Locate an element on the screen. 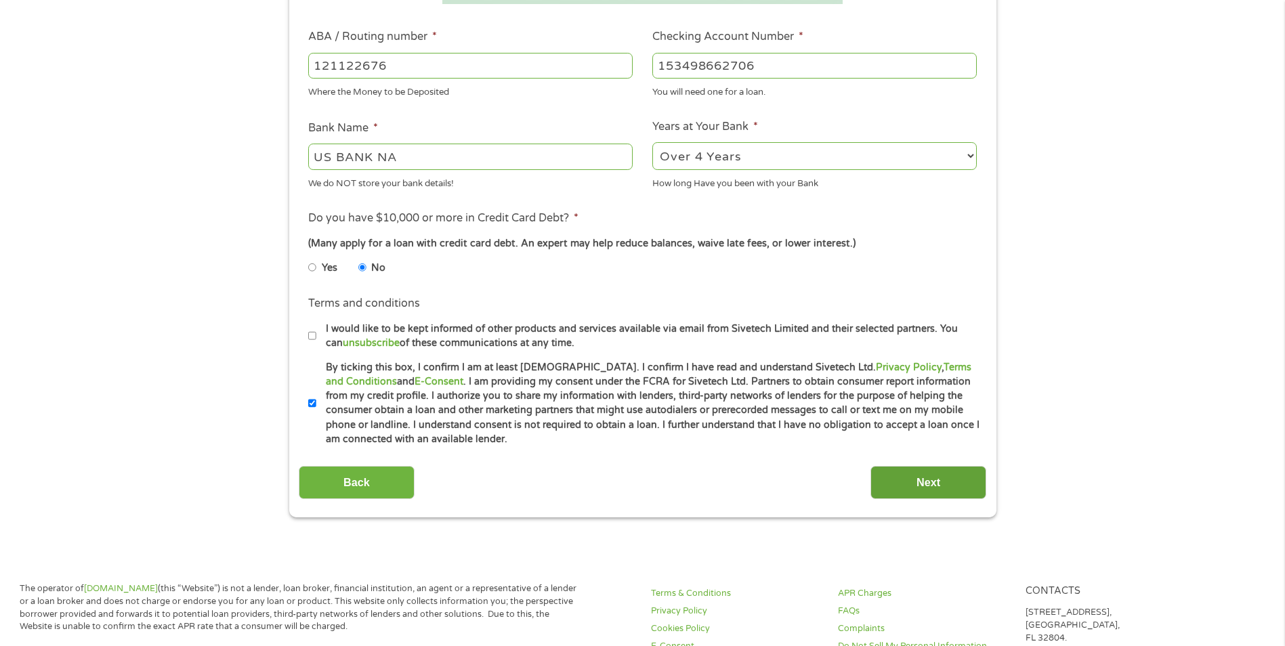  a: Complaints is located at coordinates (923, 629).